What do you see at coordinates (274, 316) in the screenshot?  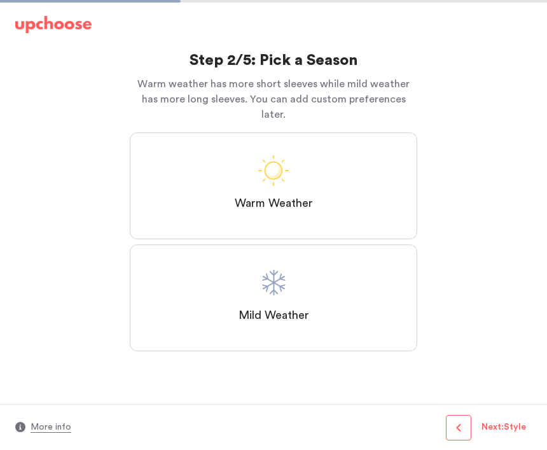 I see `span: Mild Weather` at bounding box center [274, 316].